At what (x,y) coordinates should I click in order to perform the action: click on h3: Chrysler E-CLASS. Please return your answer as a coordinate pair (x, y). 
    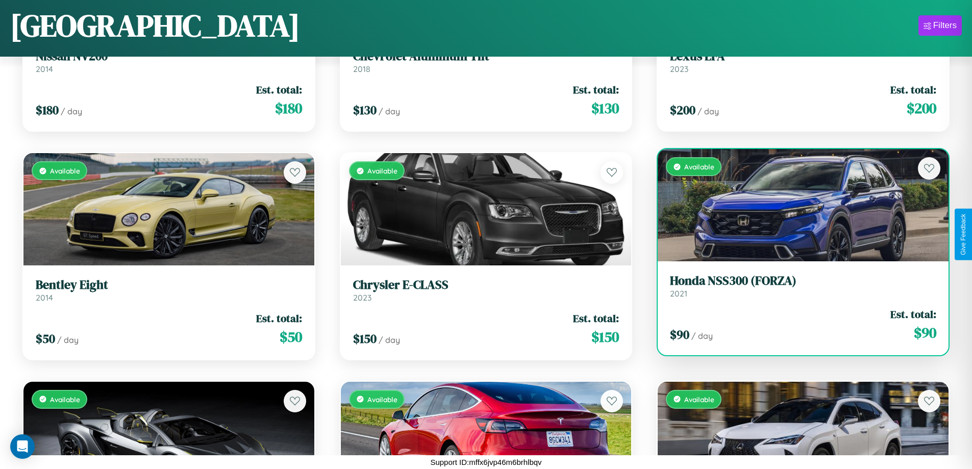
    Looking at the image, I should click on (486, 285).